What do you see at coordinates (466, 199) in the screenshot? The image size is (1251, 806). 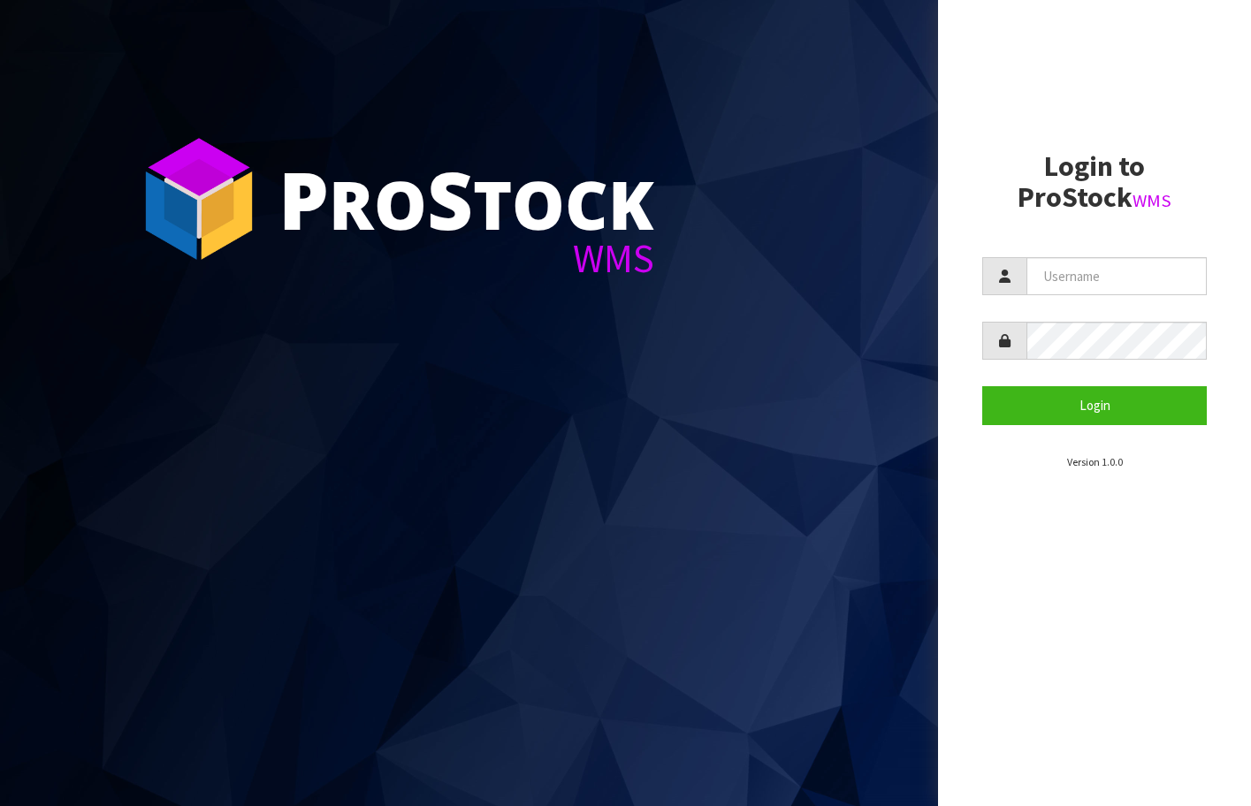 I see `div: ro tock` at bounding box center [466, 199].